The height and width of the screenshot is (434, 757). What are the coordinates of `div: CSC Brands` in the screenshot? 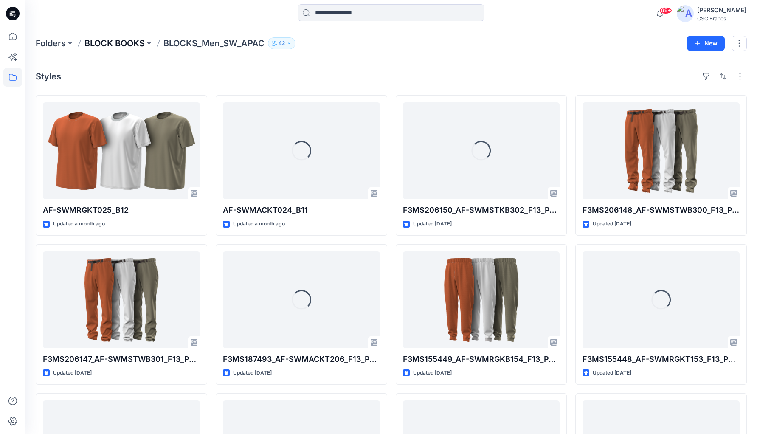 It's located at (721, 18).